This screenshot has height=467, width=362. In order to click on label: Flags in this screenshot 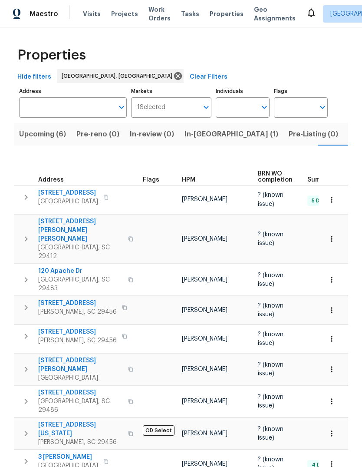, I will do `click(301, 91)`.